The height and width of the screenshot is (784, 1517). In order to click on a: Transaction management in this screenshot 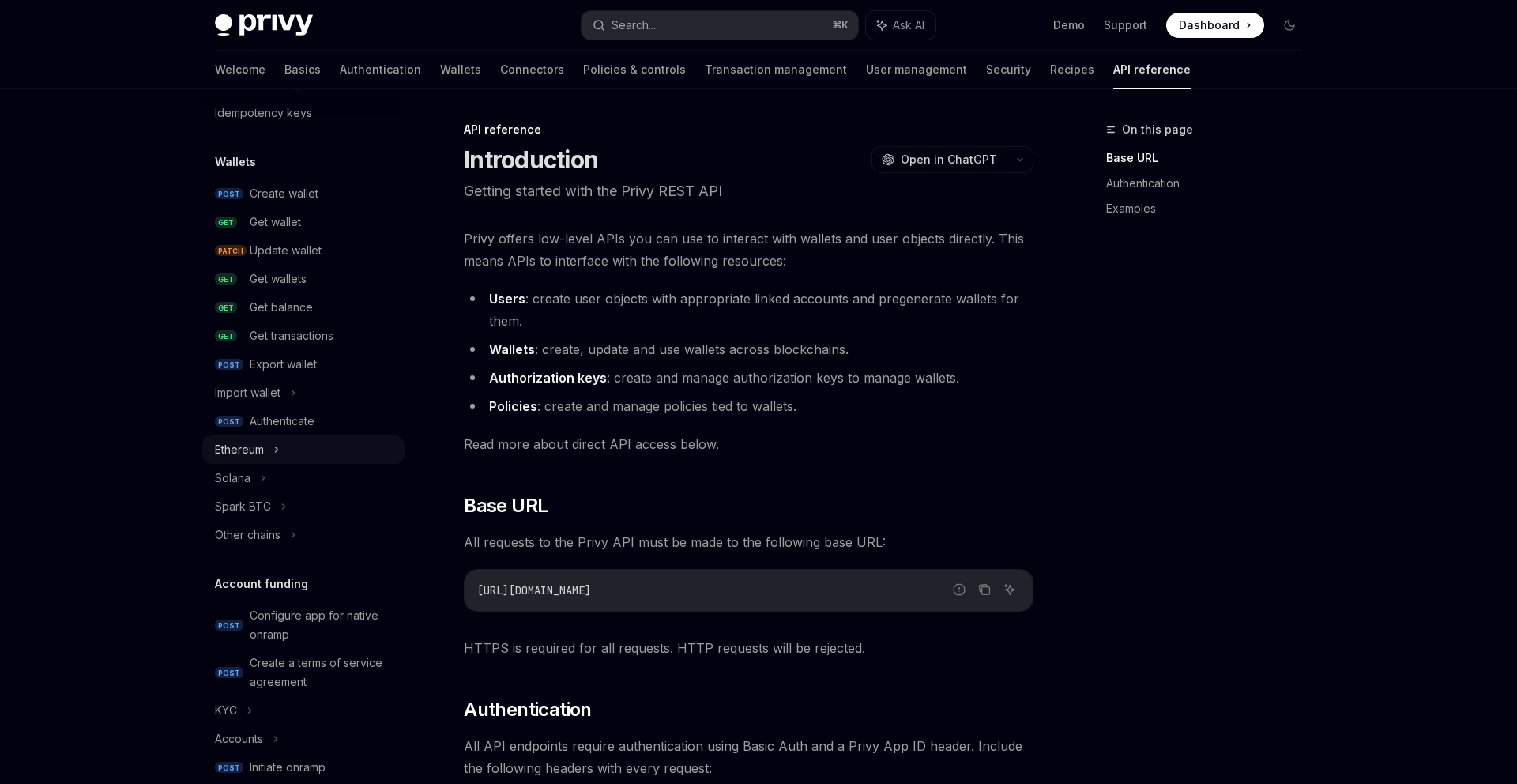, I will do `click(776, 70)`.